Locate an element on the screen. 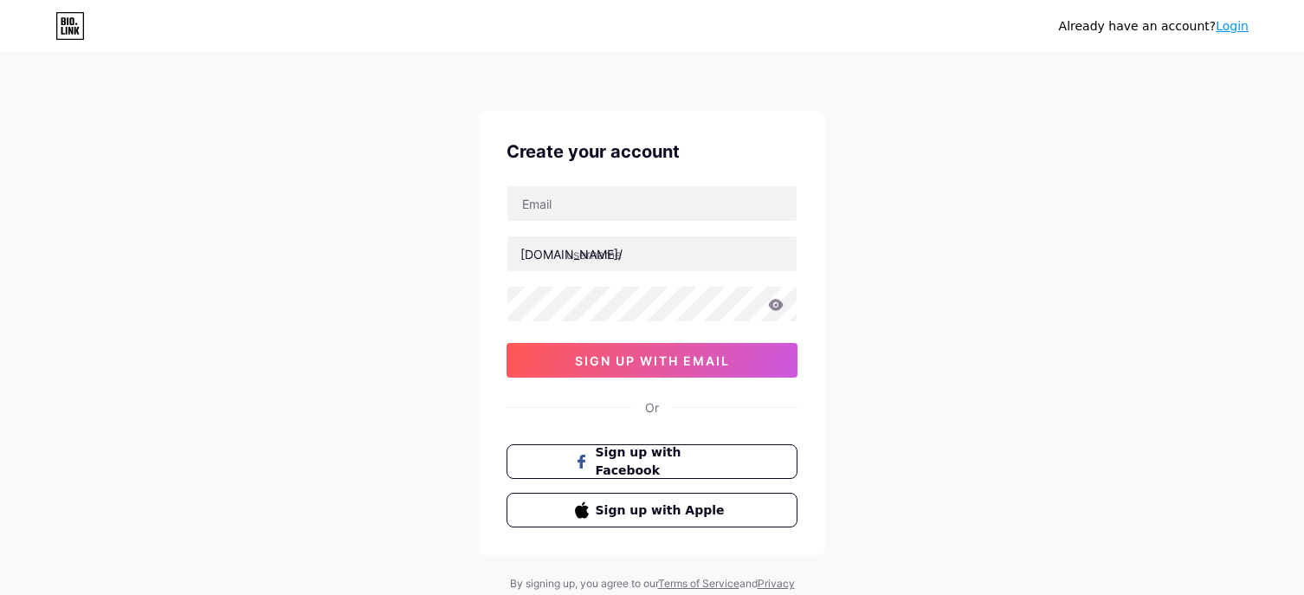 This screenshot has width=1304, height=595. span: sign up with email is located at coordinates (652, 360).